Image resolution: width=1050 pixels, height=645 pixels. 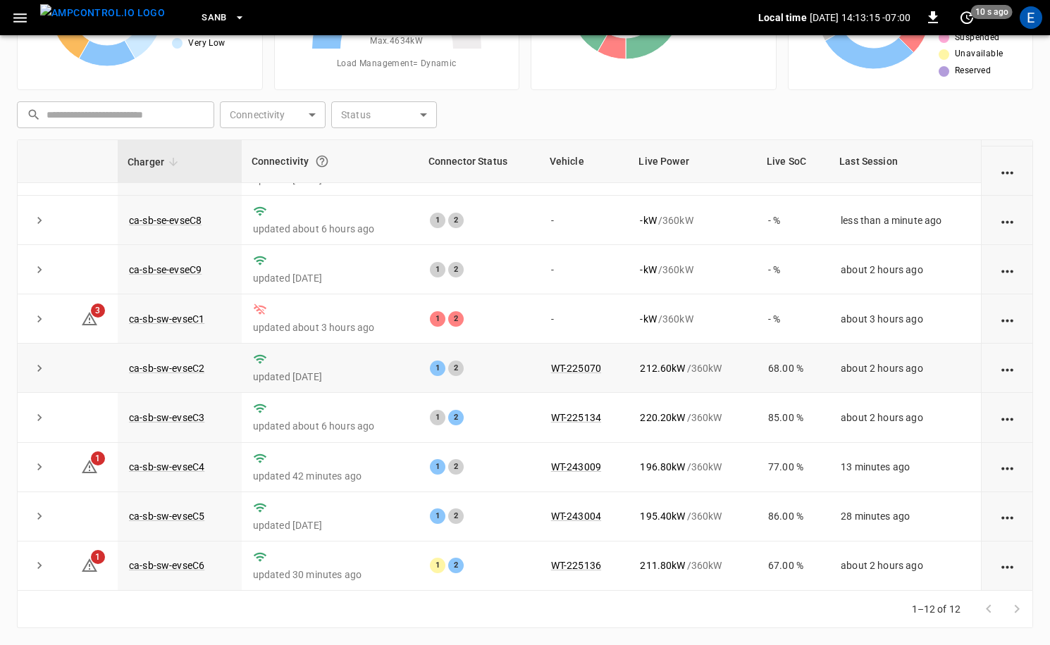 What do you see at coordinates (792, 161) in the screenshot?
I see `th: Live SoC` at bounding box center [792, 161].